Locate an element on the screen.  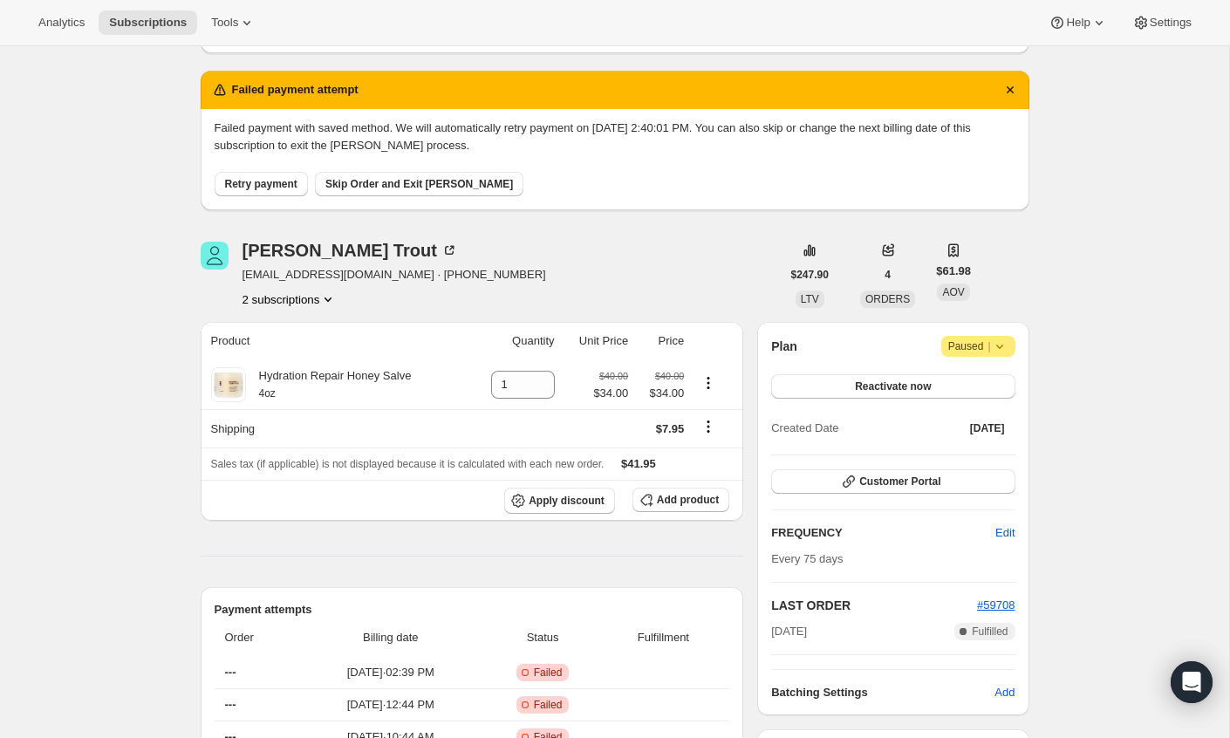
a: #59708 is located at coordinates (995, 605).